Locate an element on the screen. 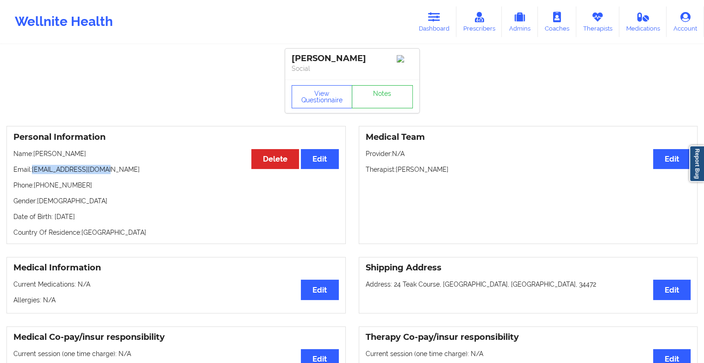 This screenshot has width=704, height=363. a: Report Bug is located at coordinates (697, 163).